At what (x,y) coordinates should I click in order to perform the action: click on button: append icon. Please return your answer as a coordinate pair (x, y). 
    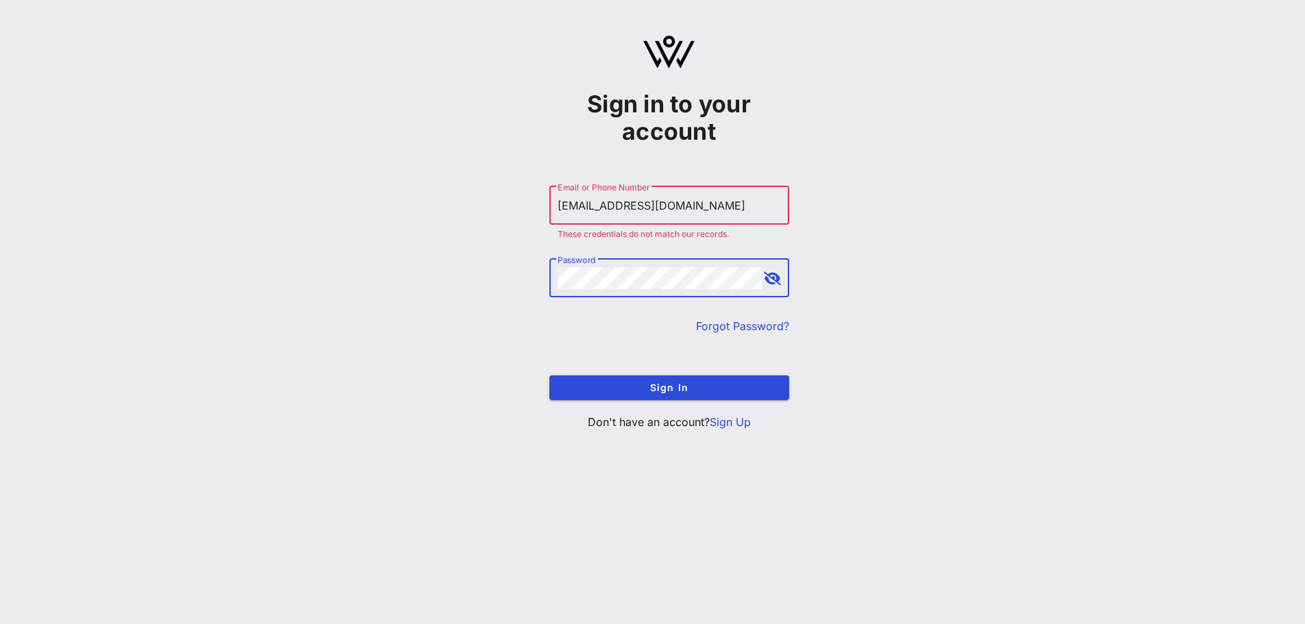
    Looking at the image, I should click on (772, 279).